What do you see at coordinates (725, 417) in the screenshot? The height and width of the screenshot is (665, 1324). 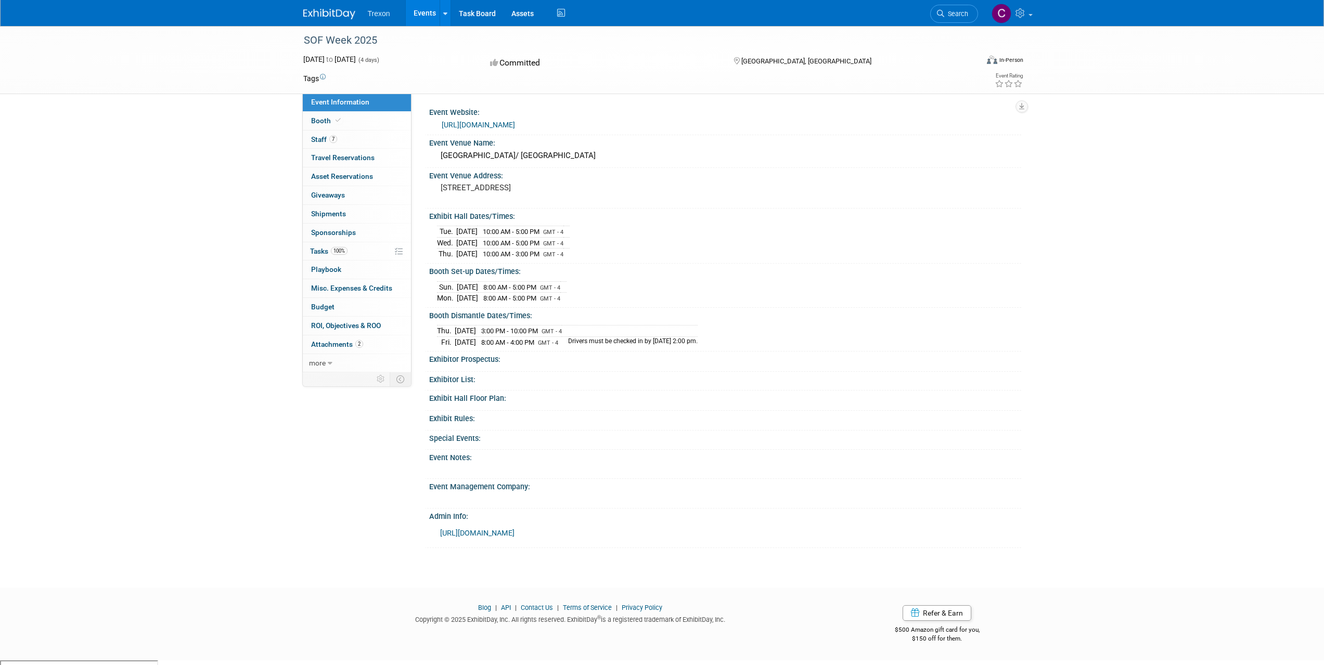 I see `div: Exhibit Rules:` at bounding box center [725, 417].